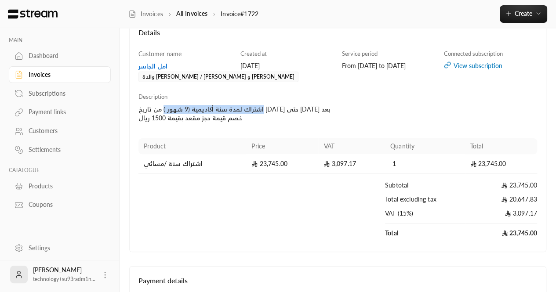  I want to click on div: View subscription, so click(490, 66).